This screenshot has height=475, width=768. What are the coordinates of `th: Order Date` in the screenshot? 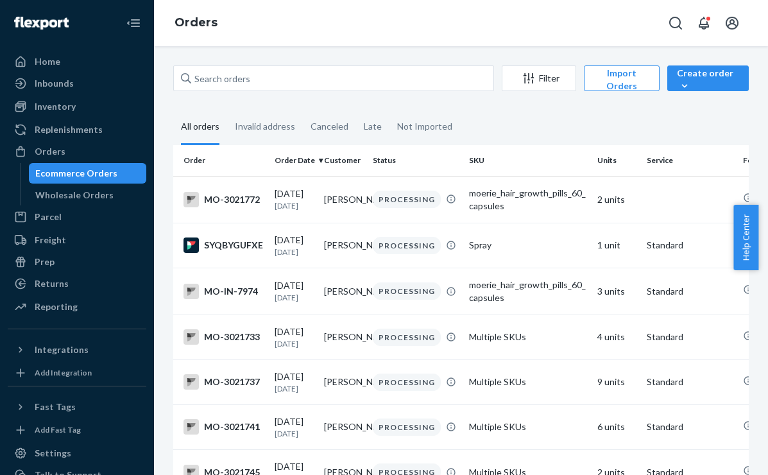 It's located at (294, 160).